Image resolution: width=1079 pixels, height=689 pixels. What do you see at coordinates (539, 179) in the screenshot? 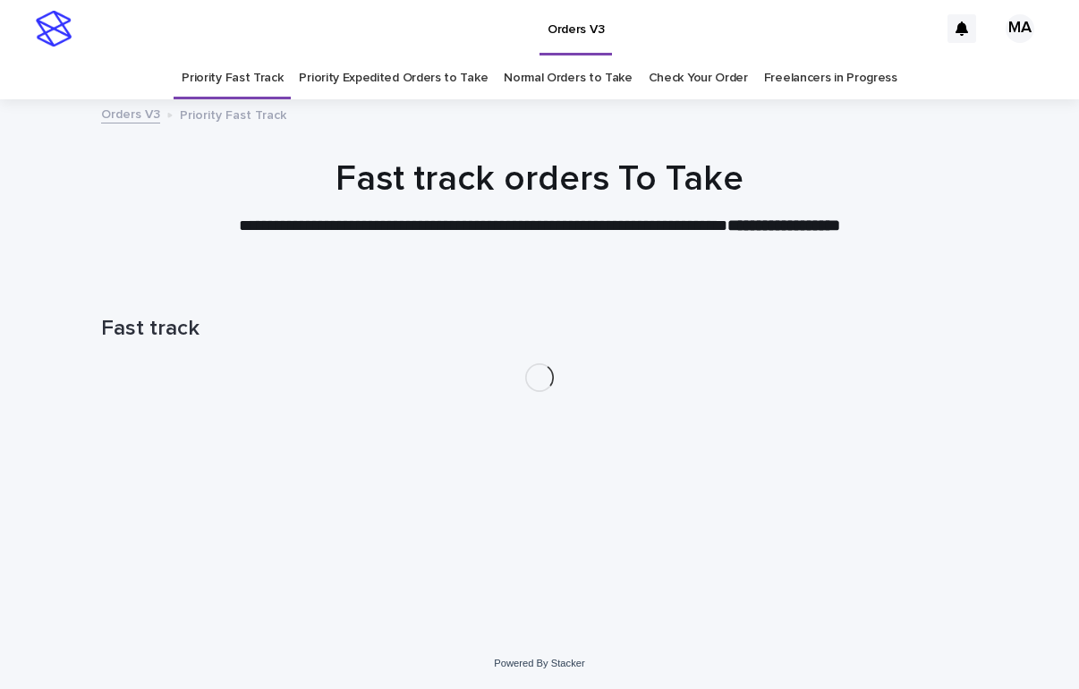
I see `h1: Fast track orders To Take` at bounding box center [539, 179].